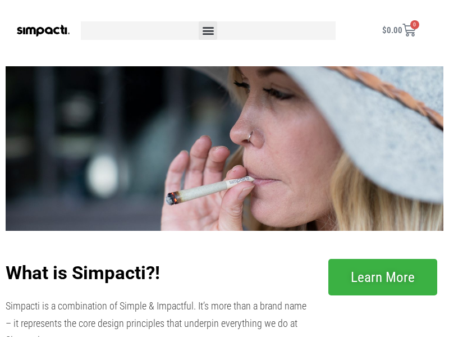 This screenshot has height=337, width=449. Describe the element at coordinates (208, 30) in the screenshot. I see `div: Menu Toggle` at that location.